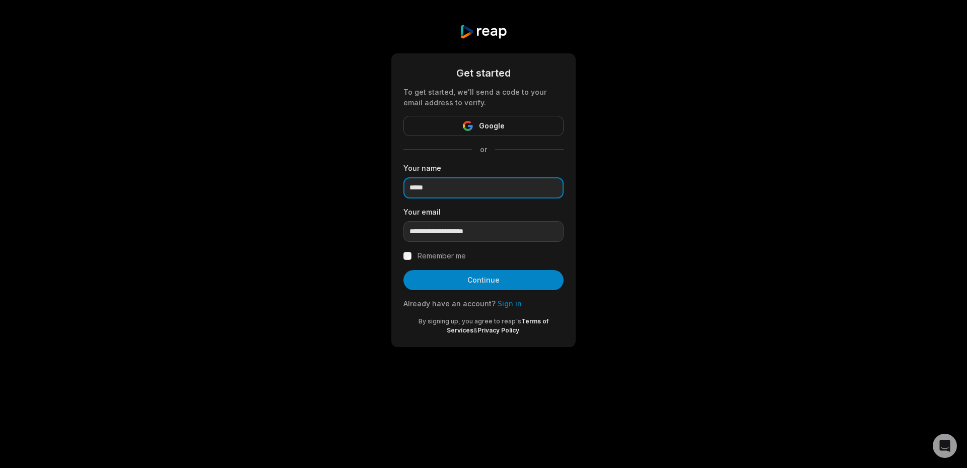 This screenshot has width=967, height=468. Describe the element at coordinates (442, 256) in the screenshot. I see `label: Remember me` at that location.